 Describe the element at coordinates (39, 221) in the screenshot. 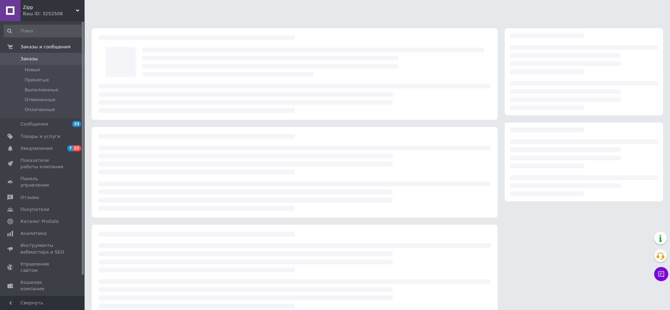

I see `span: Каталог ProSale` at that location.